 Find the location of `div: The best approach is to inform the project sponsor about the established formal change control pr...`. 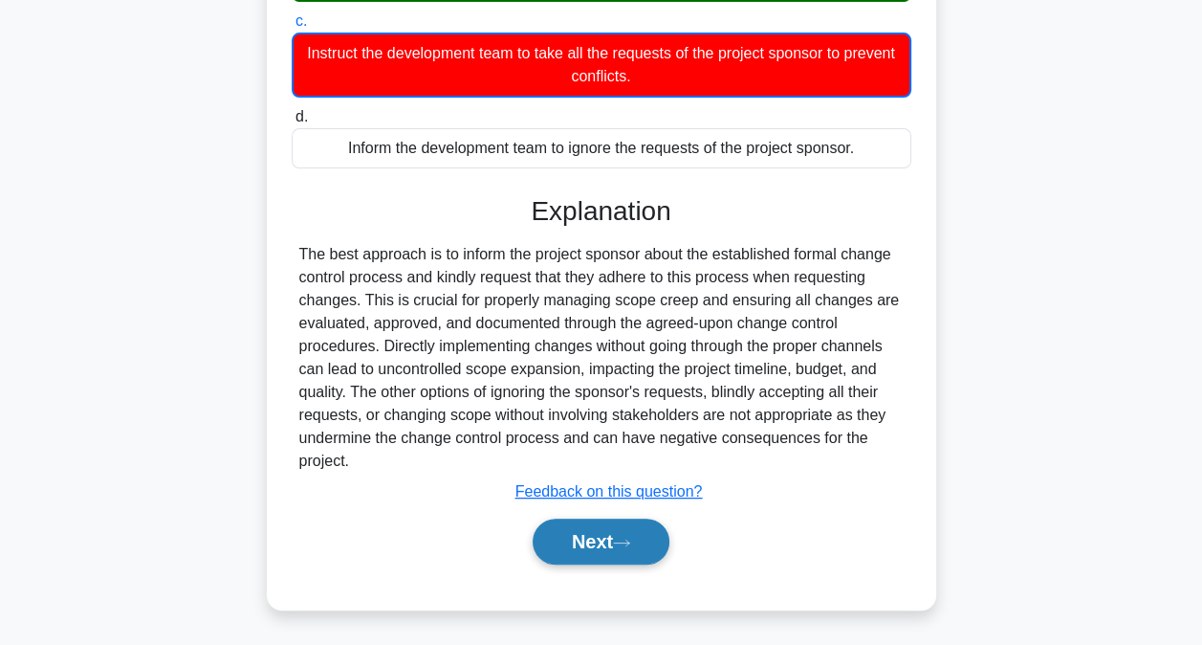

div: The best approach is to inform the project sponsor about the established formal change control pr... is located at coordinates (602, 358).